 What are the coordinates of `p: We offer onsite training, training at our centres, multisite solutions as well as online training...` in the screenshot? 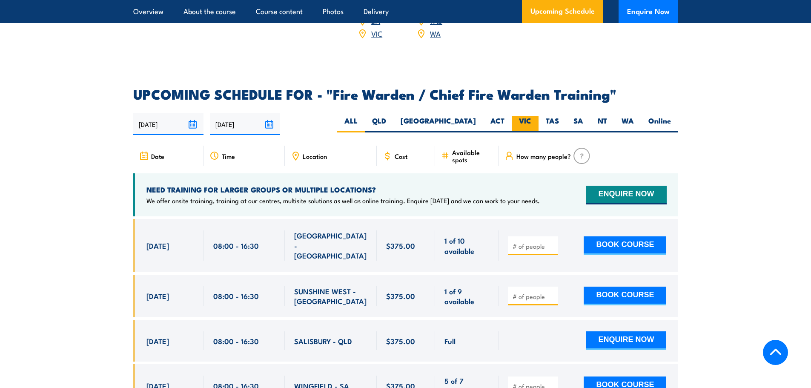 It's located at (343, 200).